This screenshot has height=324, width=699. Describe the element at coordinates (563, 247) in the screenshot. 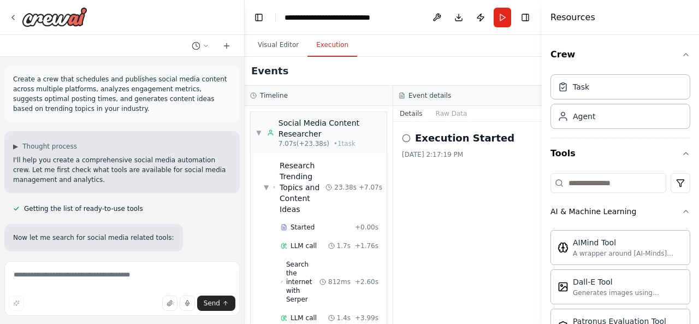

I see `img: Aimindtool` at that location.